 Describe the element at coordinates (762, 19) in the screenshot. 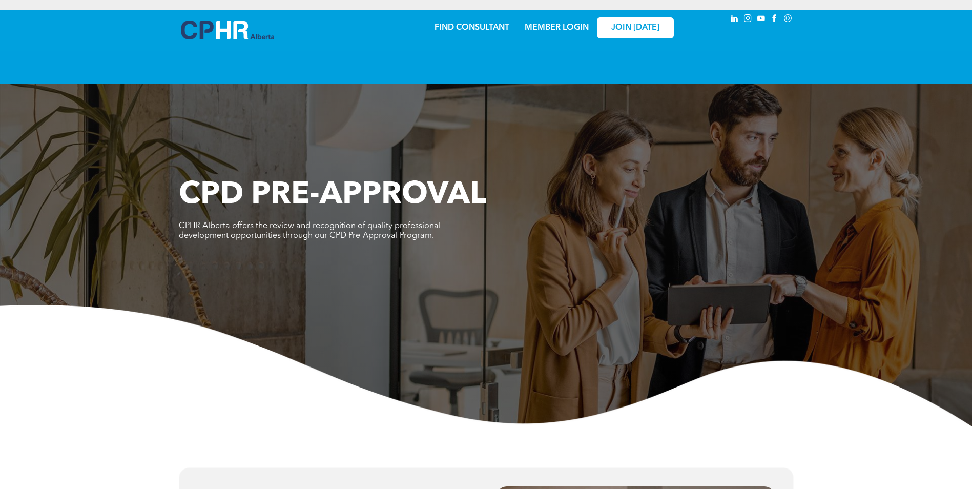

I see `a: youtube` at that location.